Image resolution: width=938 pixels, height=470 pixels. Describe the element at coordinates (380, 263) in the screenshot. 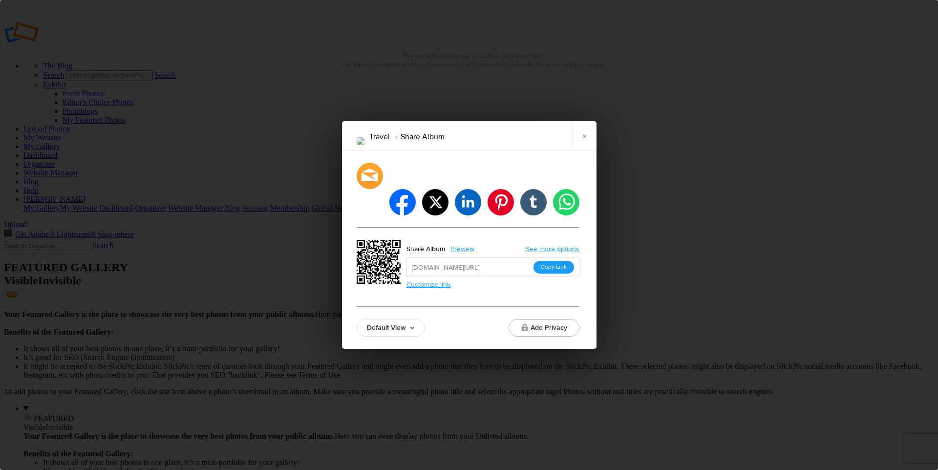

I see `div: https://slickpic.us/18673041TMY3` at that location.